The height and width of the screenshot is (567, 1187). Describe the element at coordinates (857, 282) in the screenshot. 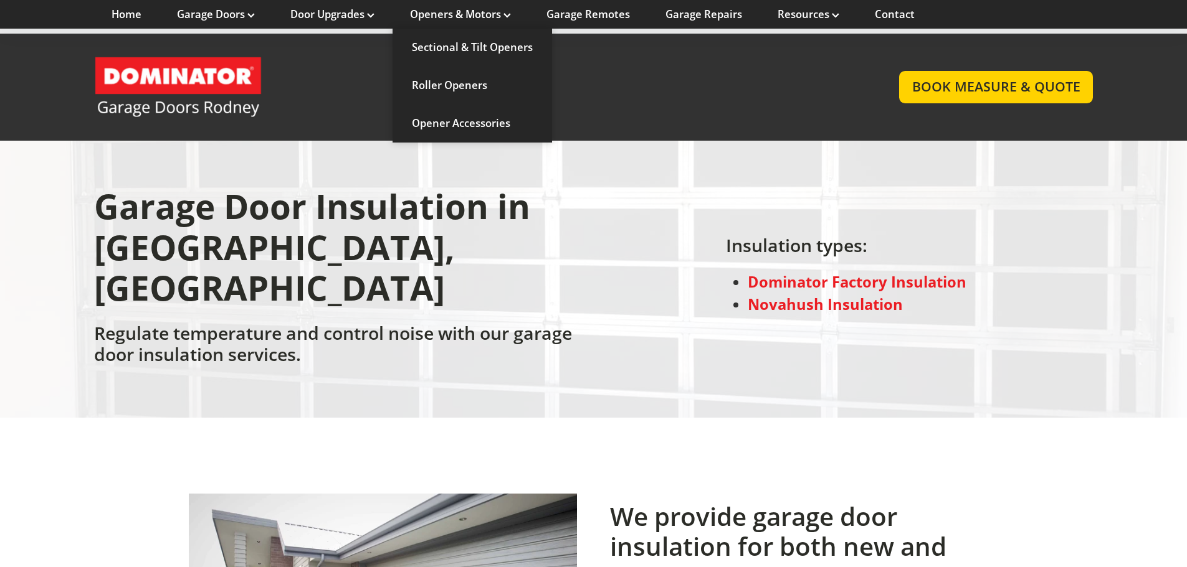

I see `strong: Dominator Factory Insulation` at that location.